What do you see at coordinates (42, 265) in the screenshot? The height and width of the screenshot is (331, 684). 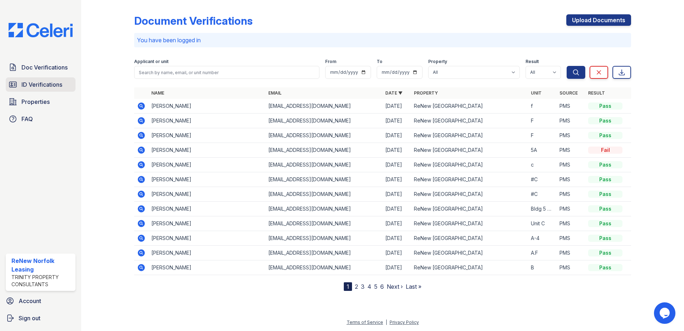 I see `div: ReNew Norfolk Leasing` at bounding box center [42, 265].